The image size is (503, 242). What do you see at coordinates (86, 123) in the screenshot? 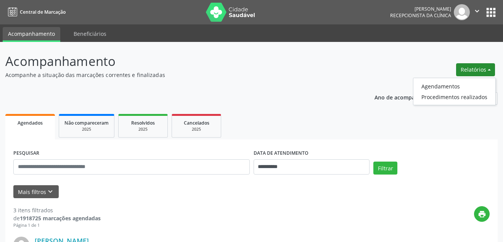
I see `span: Não compareceram` at bounding box center [86, 123].